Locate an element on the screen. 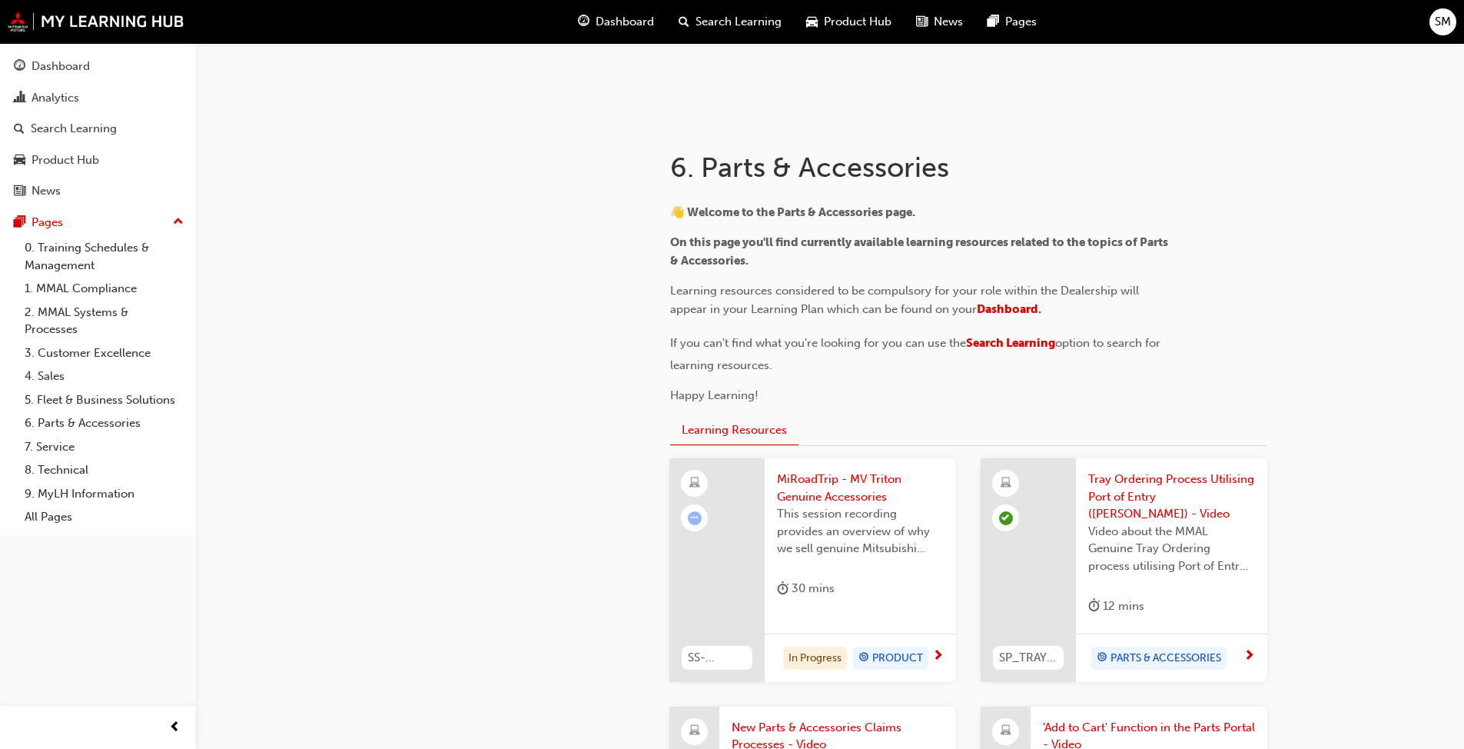 This screenshot has height=749, width=1464. a: 9. MyLH Information is located at coordinates (104, 493).